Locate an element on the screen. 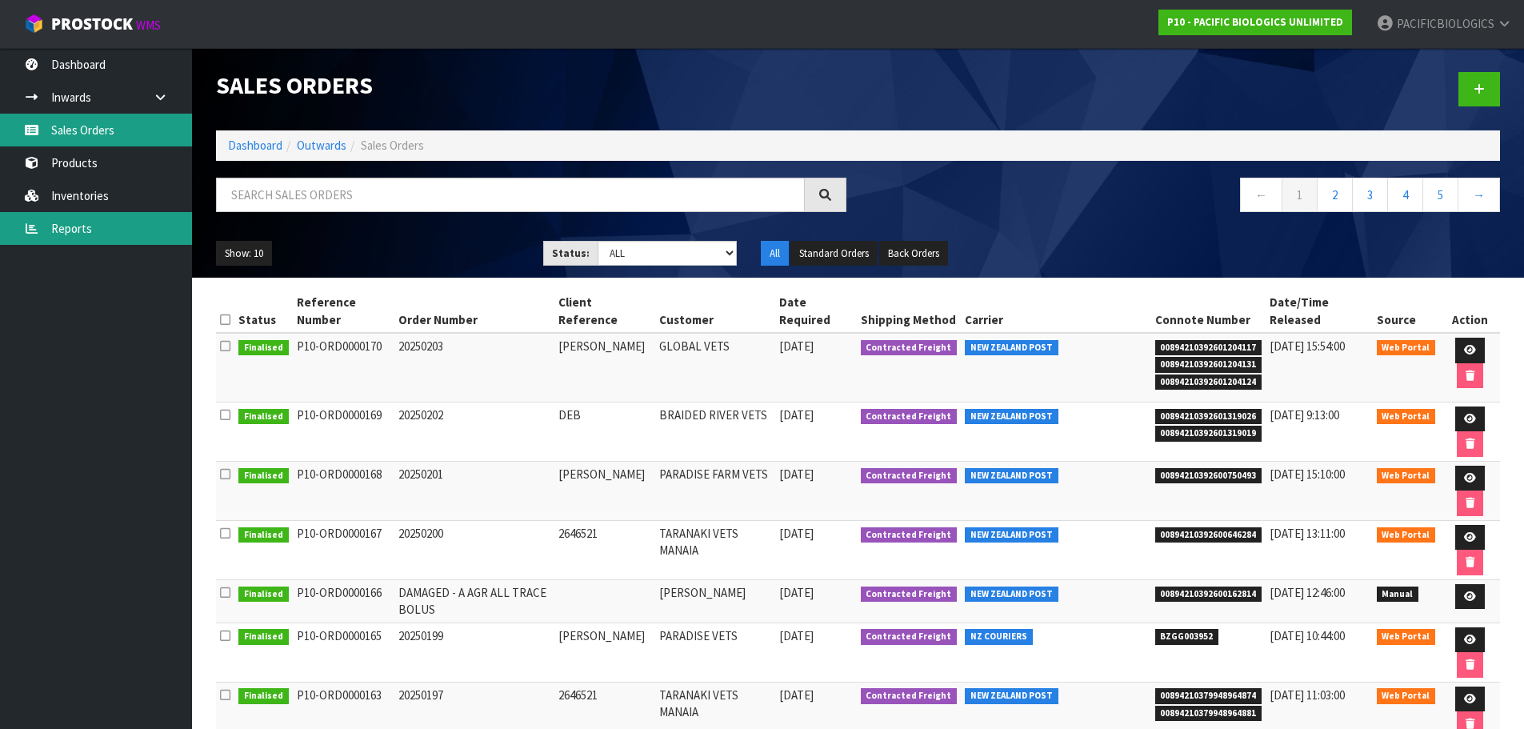 This screenshot has width=1524, height=729. td: PARADISE VETS is located at coordinates (715, 652).